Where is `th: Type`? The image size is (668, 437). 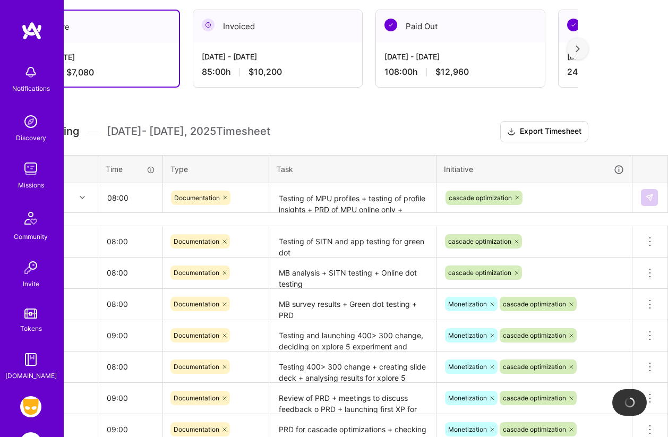
th: Type is located at coordinates (216, 169).